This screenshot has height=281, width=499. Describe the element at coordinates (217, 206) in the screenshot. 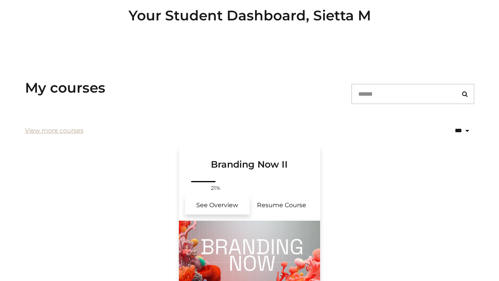

I see `a: Branding Now II: See Overview` at that location.